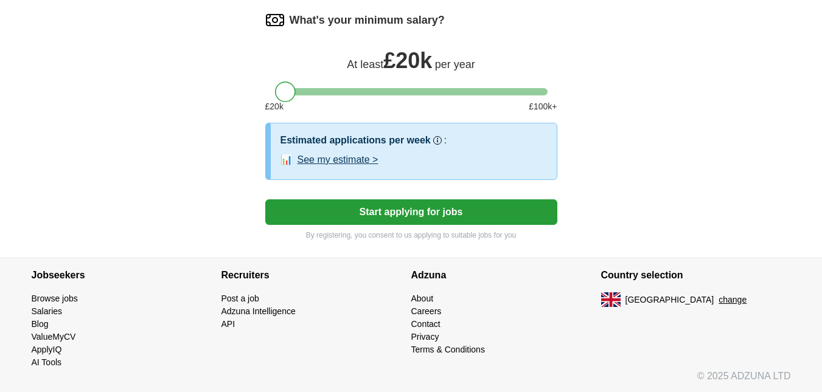 The width and height of the screenshot is (822, 392). Describe the element at coordinates (425, 337) in the screenshot. I see `a: Privacy` at that location.